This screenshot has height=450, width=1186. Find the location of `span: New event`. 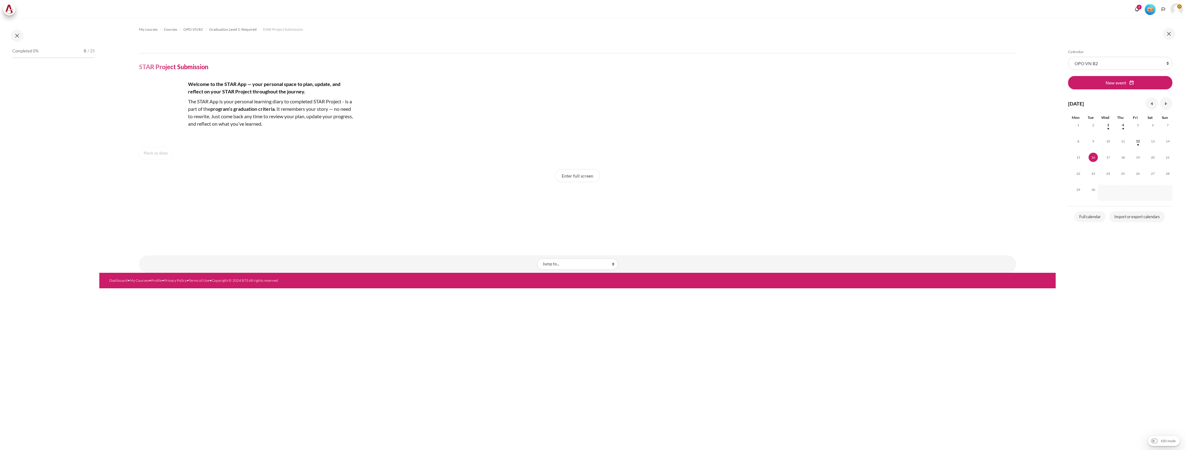

span: New event is located at coordinates (1115, 83).